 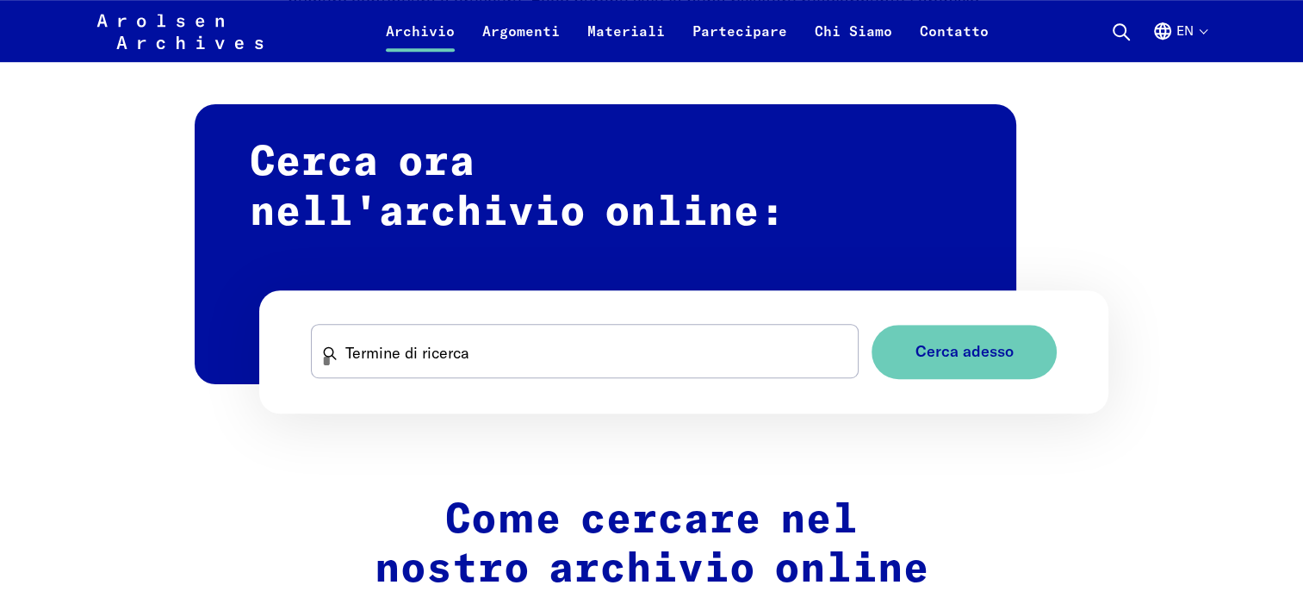 I want to click on button: Cerca adesso, so click(x=964, y=351).